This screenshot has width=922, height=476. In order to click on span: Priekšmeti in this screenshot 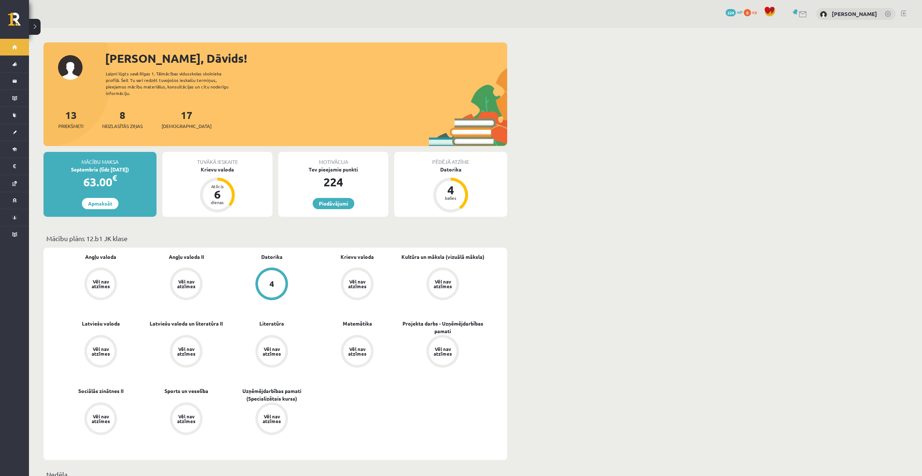, I will do `click(71, 126)`.